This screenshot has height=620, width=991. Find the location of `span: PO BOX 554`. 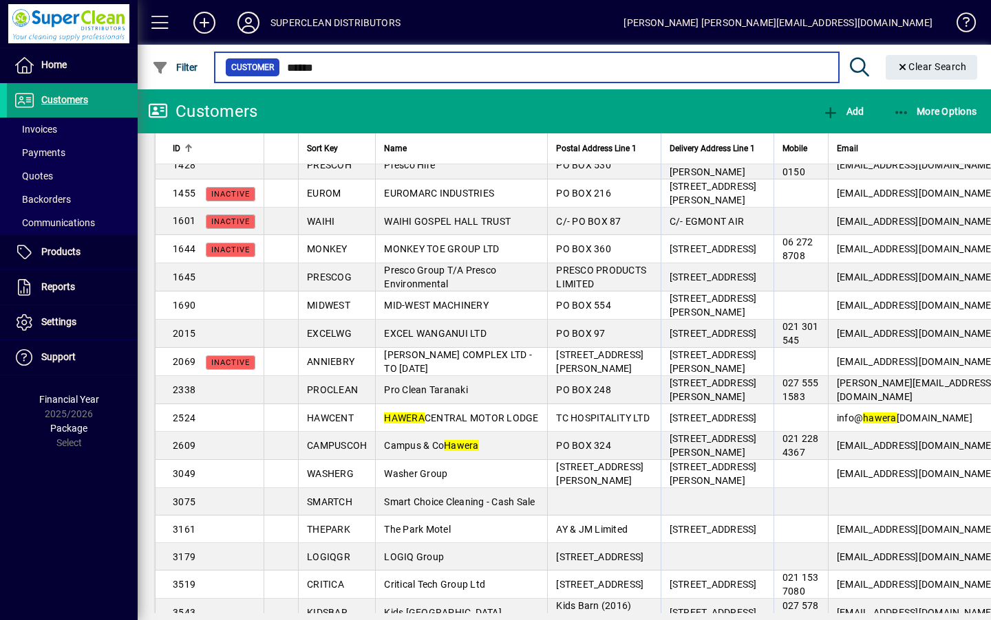

span: PO BOX 554 is located at coordinates (583, 305).